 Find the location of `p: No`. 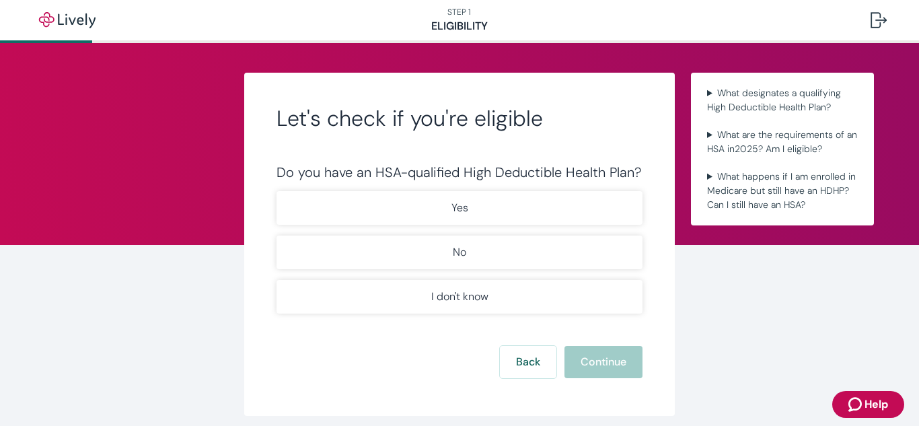

p: No is located at coordinates (459, 252).